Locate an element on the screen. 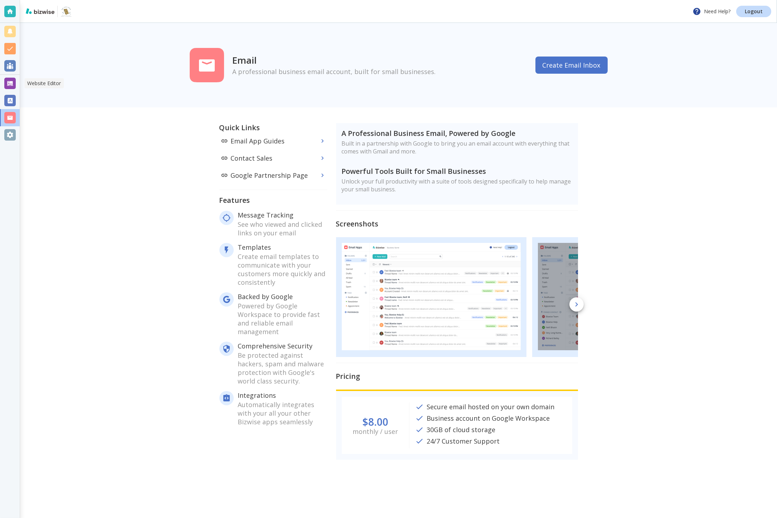  img: EmailLandingScreenshot5.png is located at coordinates (628, 297).